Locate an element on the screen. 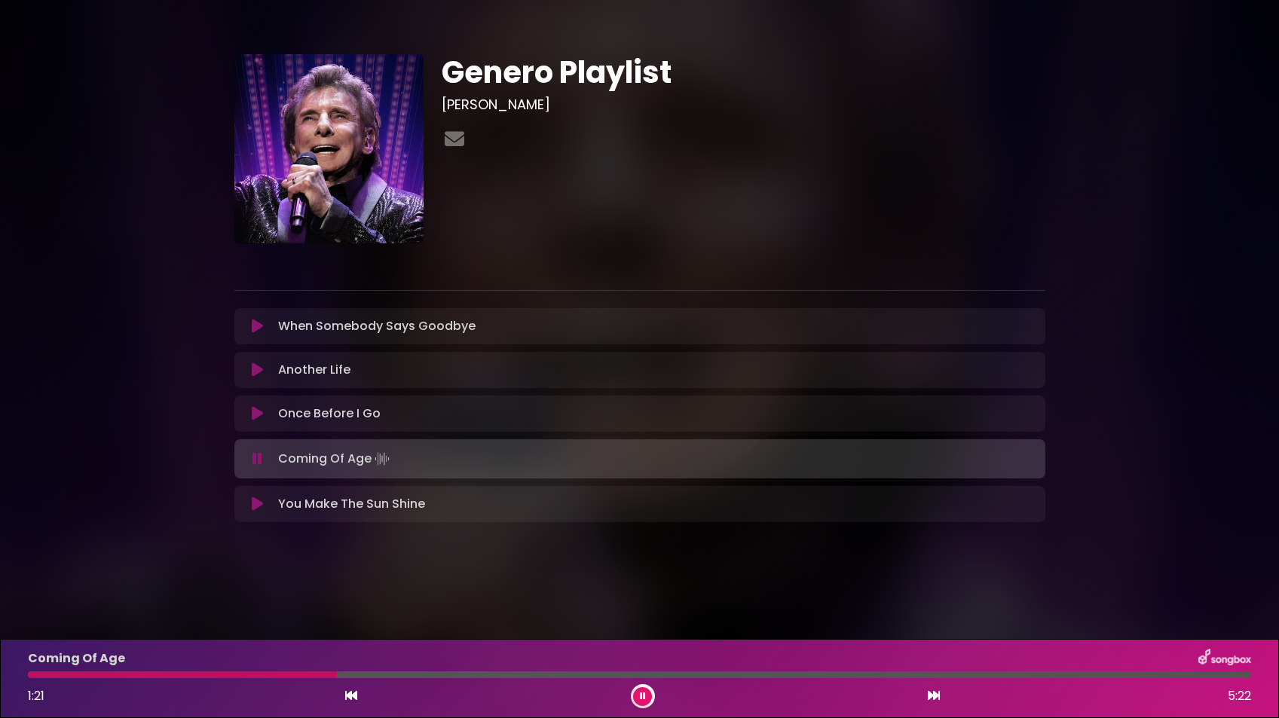 Image resolution: width=1279 pixels, height=718 pixels. h1: Genero Playlist is located at coordinates (743, 72).